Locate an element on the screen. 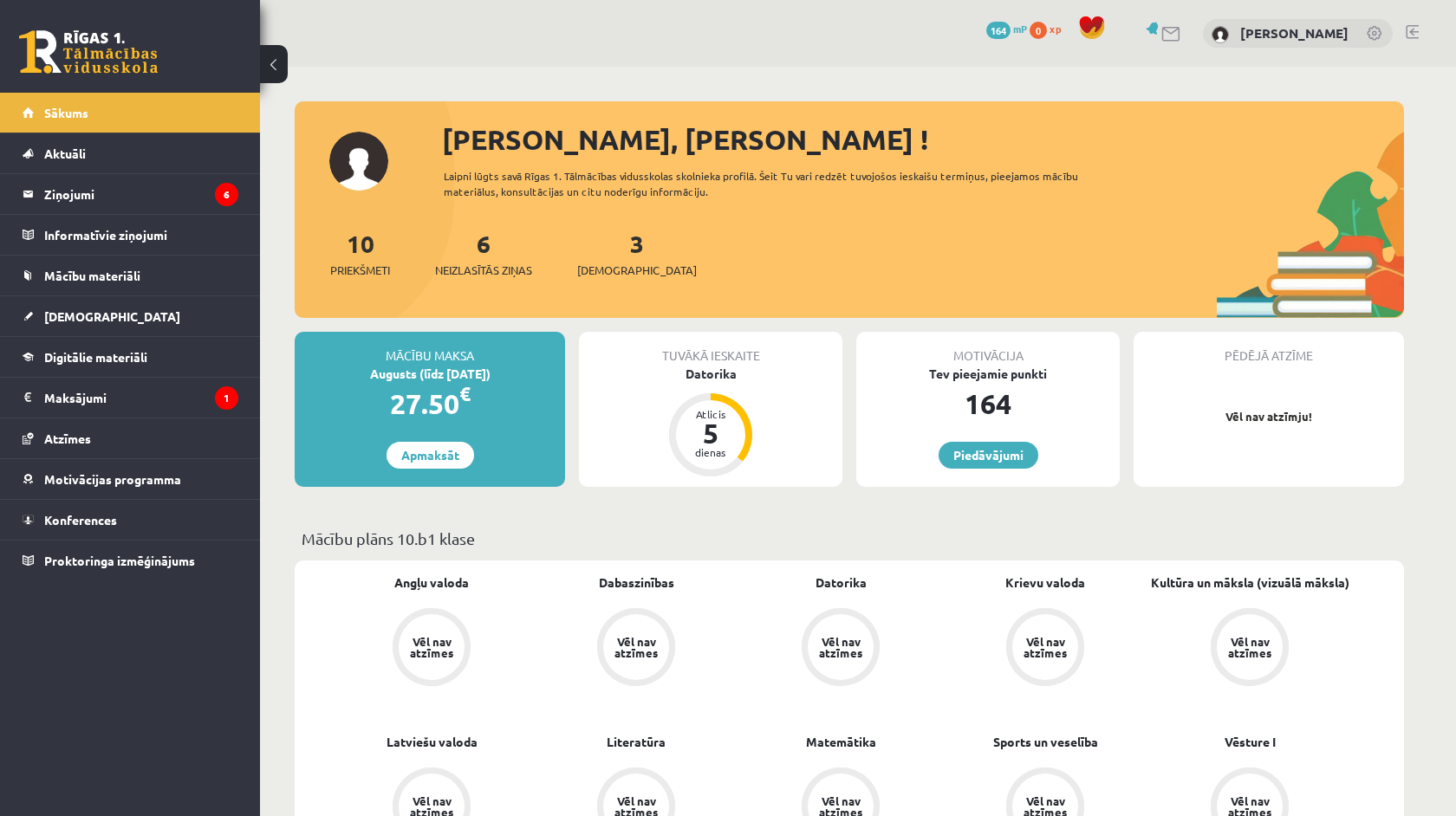  a: Maksājumi1 is located at coordinates (130, 398).